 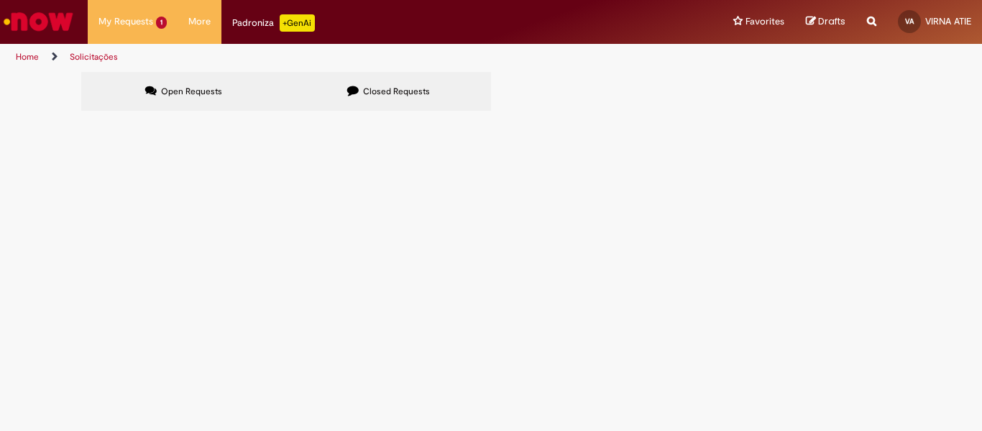 I want to click on span: Drafts, so click(x=832, y=21).